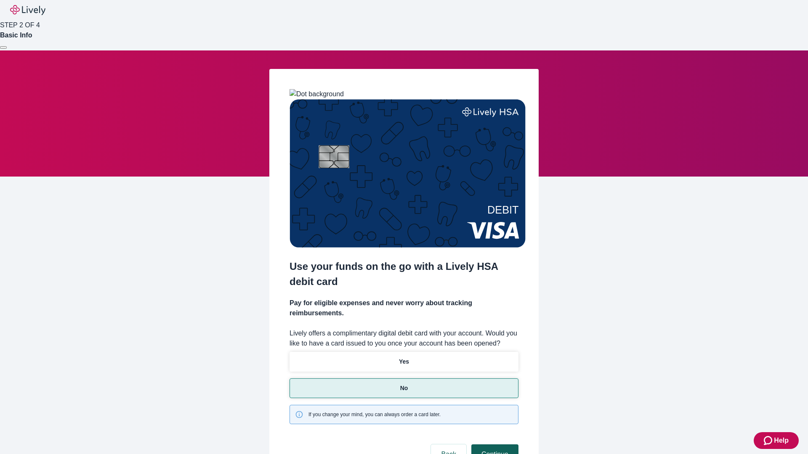  Describe the element at coordinates (404, 274) in the screenshot. I see `h2: Use your funds on the go with a Lively HSA debit card` at that location.